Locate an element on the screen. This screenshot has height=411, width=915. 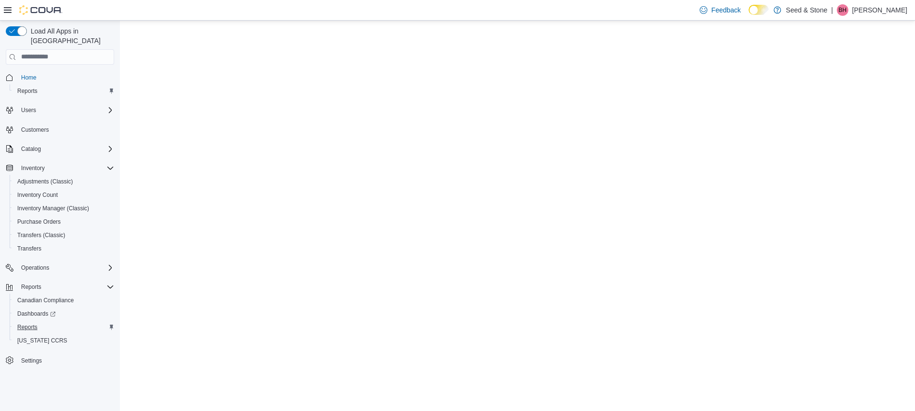
button: Inventory Manager (Classic) is located at coordinates (64, 209).